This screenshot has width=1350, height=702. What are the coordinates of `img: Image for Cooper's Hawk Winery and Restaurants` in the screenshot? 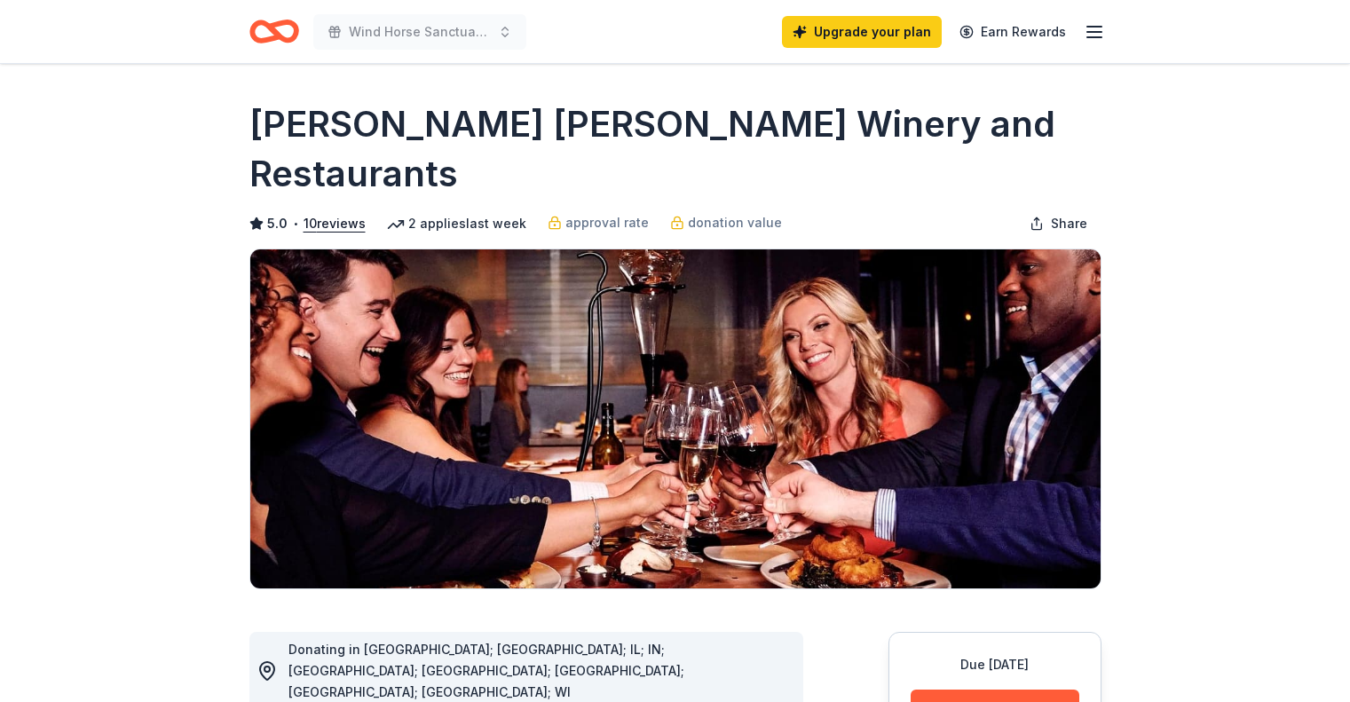 It's located at (676, 419).